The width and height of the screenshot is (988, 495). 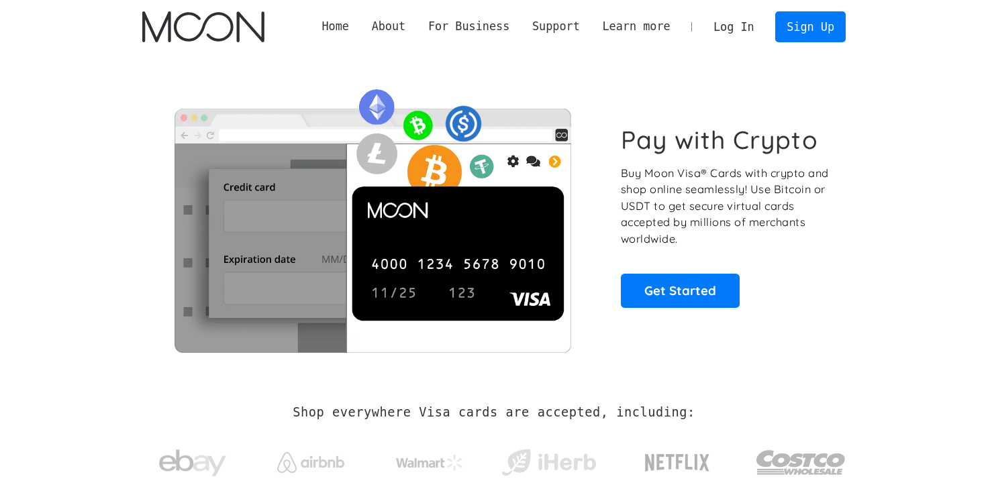 I want to click on img: Airbnb, so click(x=311, y=462).